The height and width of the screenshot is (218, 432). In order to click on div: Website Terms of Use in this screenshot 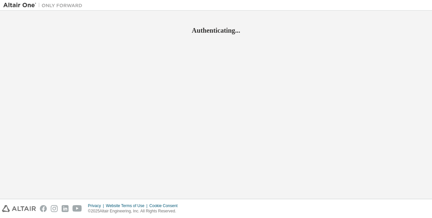, I will do `click(128, 205)`.